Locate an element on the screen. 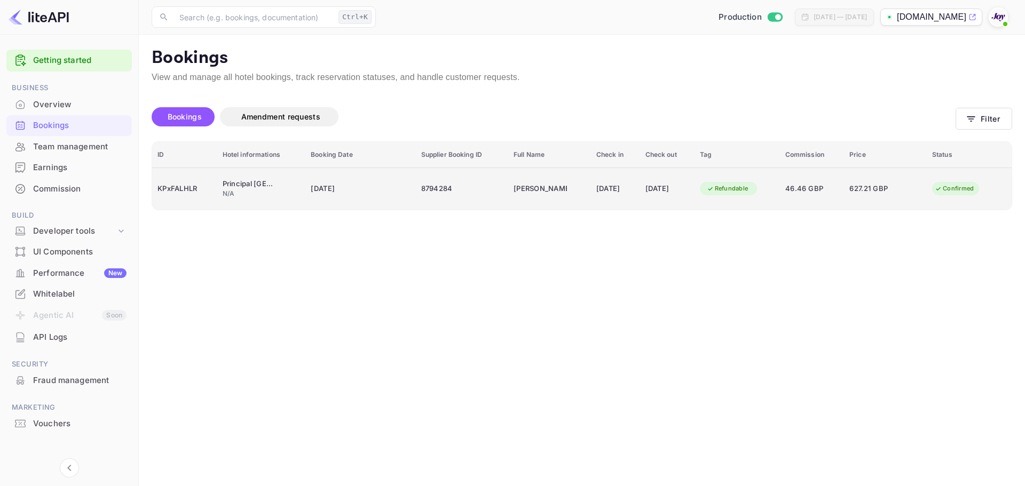 Image resolution: width=1025 pixels, height=486 pixels. img: With Joy is located at coordinates (998, 17).